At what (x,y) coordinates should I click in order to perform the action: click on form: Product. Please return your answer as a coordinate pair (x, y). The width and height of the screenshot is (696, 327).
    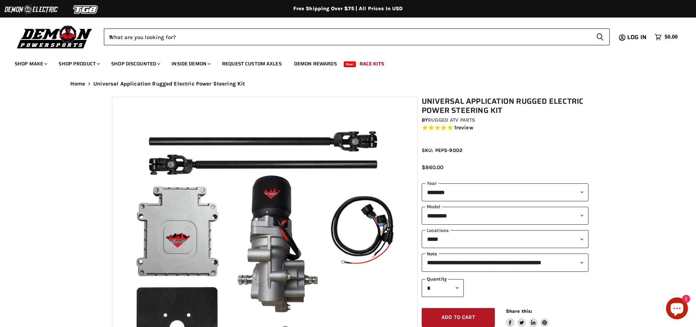
    Looking at the image, I should click on (357, 37).